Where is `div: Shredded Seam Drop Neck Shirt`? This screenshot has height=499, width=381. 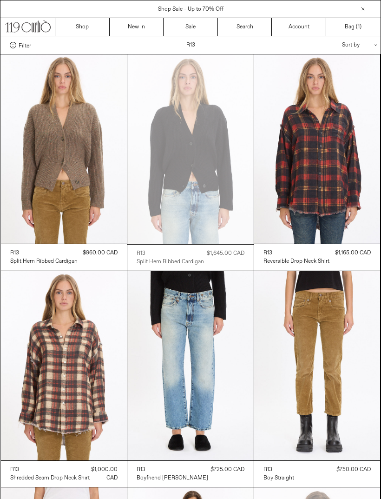
div: Shredded Seam Drop Neck Shirt is located at coordinates (50, 478).